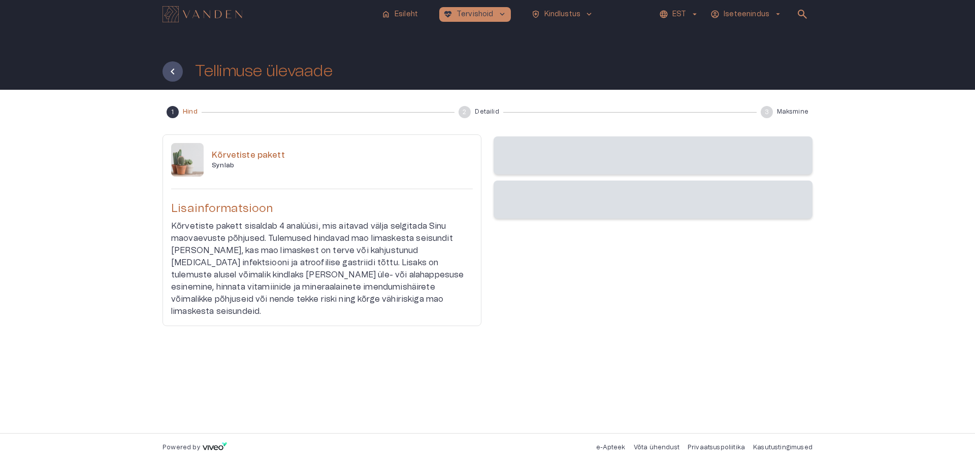 The height and width of the screenshot is (462, 975). I want to click on span: health_and_safety, so click(535, 14).